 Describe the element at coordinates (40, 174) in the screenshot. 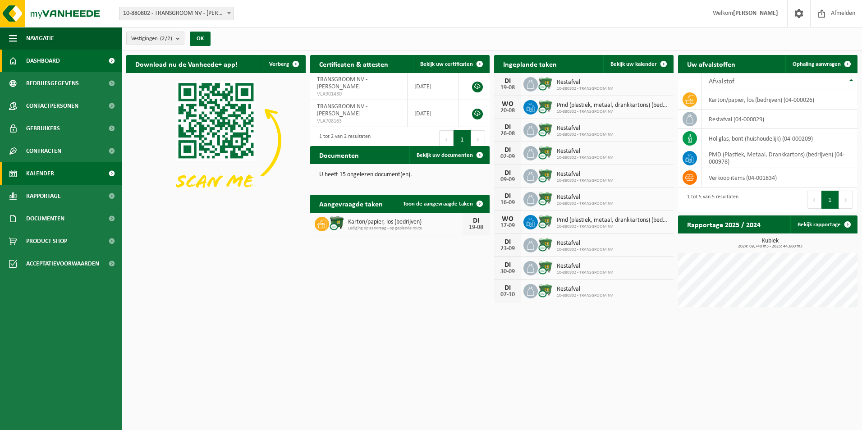

I see `span: Kalender` at that location.